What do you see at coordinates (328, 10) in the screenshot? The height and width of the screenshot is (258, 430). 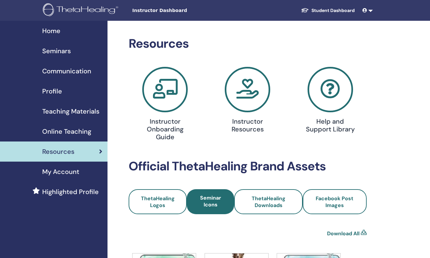 I see `a: Student Dashboard` at bounding box center [328, 10].